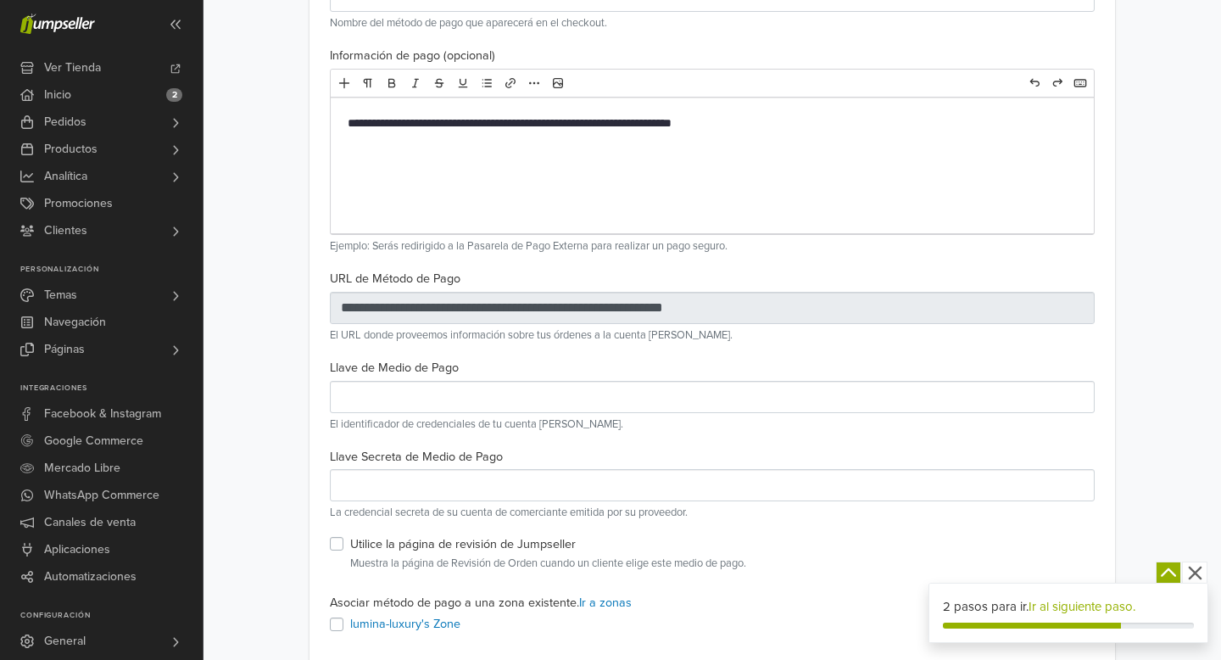 This screenshot has width=1221, height=660. I want to click on p: La credencial secreta de su cuenta de comerciante emitida por su proveedor., so click(712, 512).